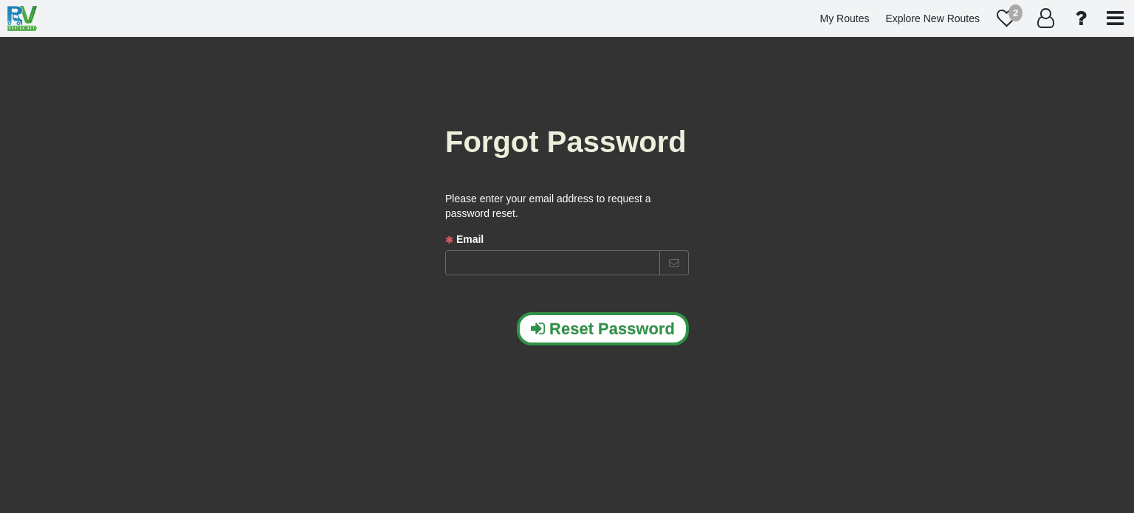 This screenshot has height=513, width=1134. I want to click on img: RvPlanetLogo.png, so click(22, 18).